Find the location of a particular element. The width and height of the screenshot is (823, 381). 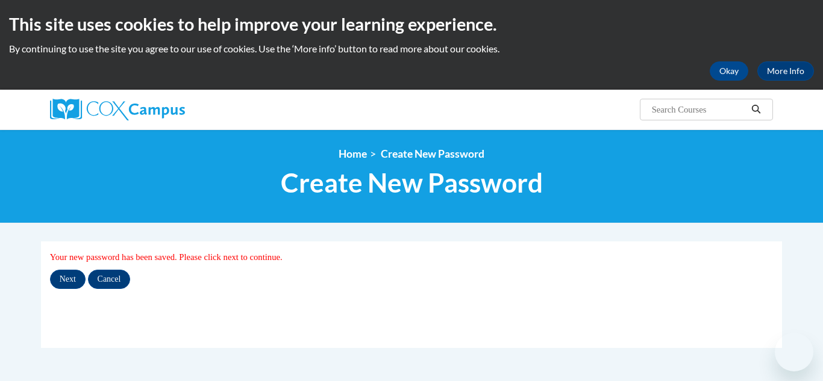

input: Search Courses is located at coordinates (699, 110).